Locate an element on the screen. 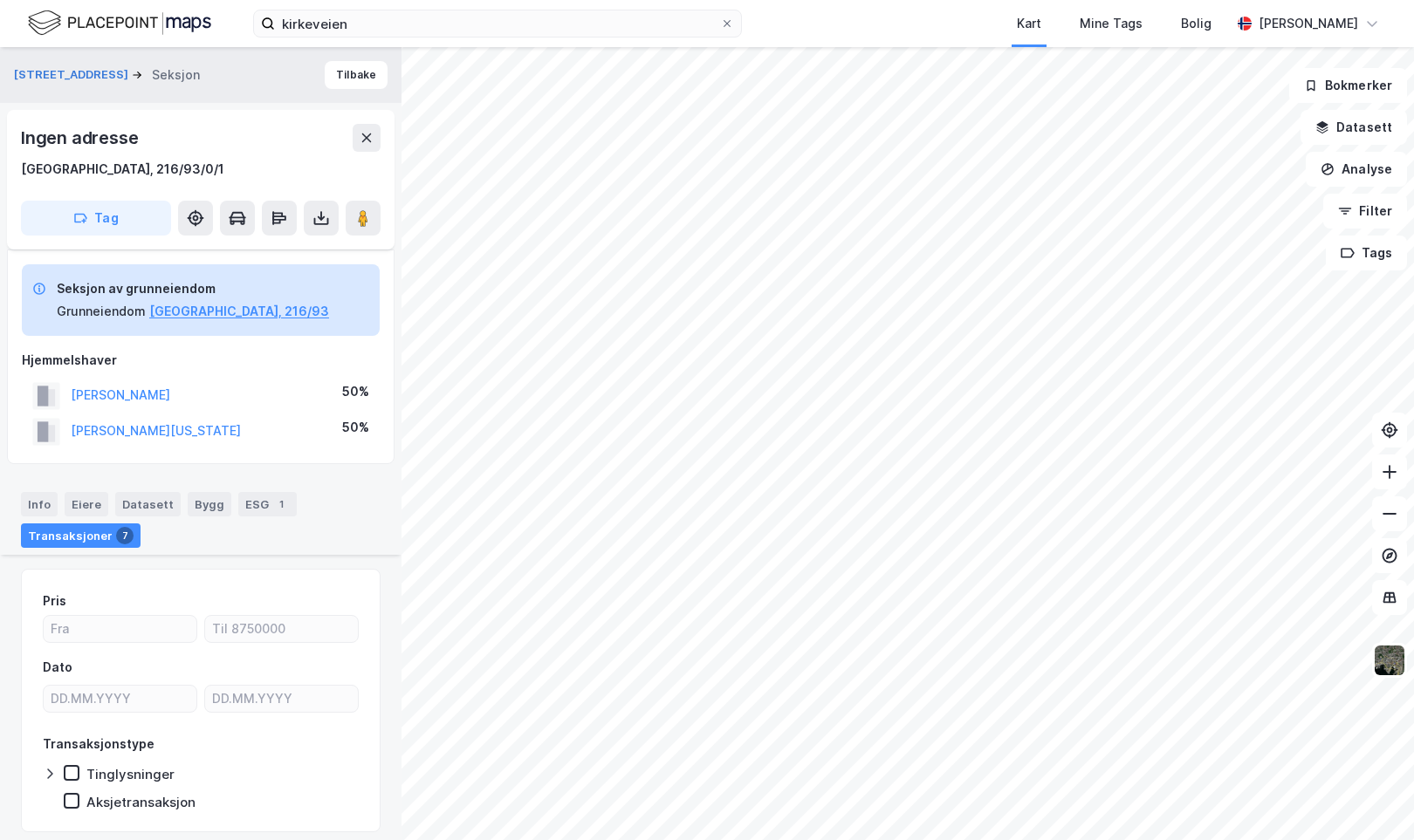 This screenshot has width=1414, height=840. div: ESG is located at coordinates (267, 505).